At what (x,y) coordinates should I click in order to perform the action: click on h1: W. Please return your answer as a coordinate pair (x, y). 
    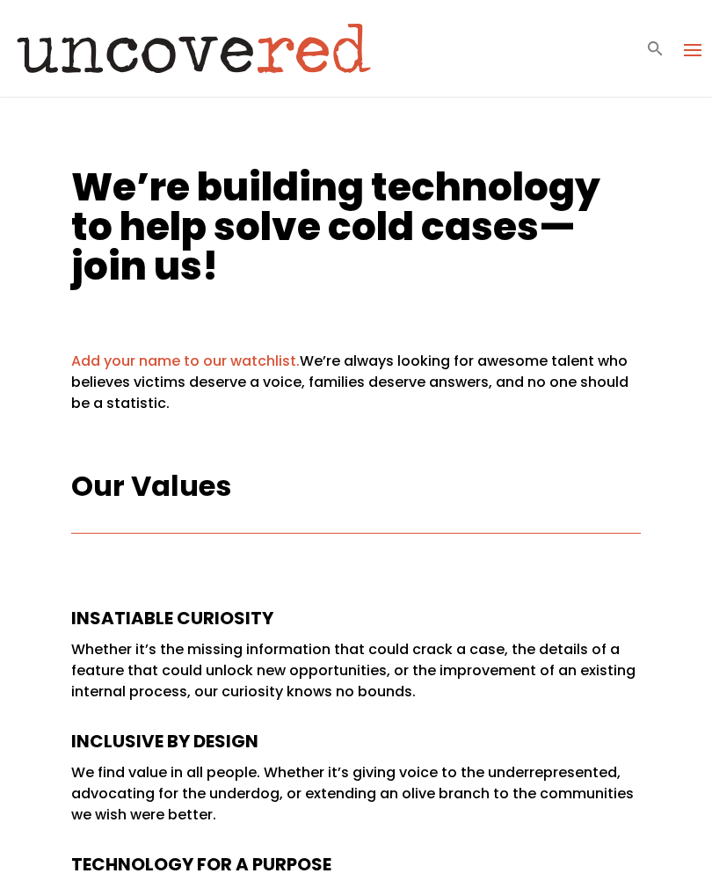
    Looking at the image, I should click on (356, 230).